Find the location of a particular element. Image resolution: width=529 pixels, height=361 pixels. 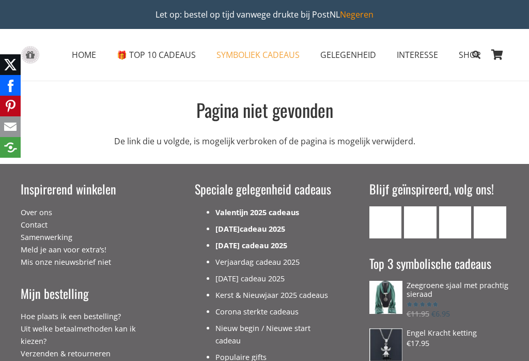

a: Zeegroene sjaal met prachtig sieraad is located at coordinates (439, 290).